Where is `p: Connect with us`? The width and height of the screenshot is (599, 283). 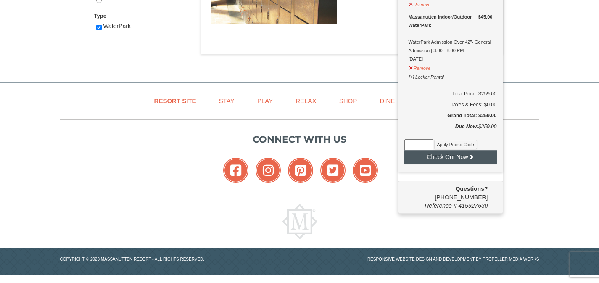 p: Connect with us is located at coordinates (300, 139).